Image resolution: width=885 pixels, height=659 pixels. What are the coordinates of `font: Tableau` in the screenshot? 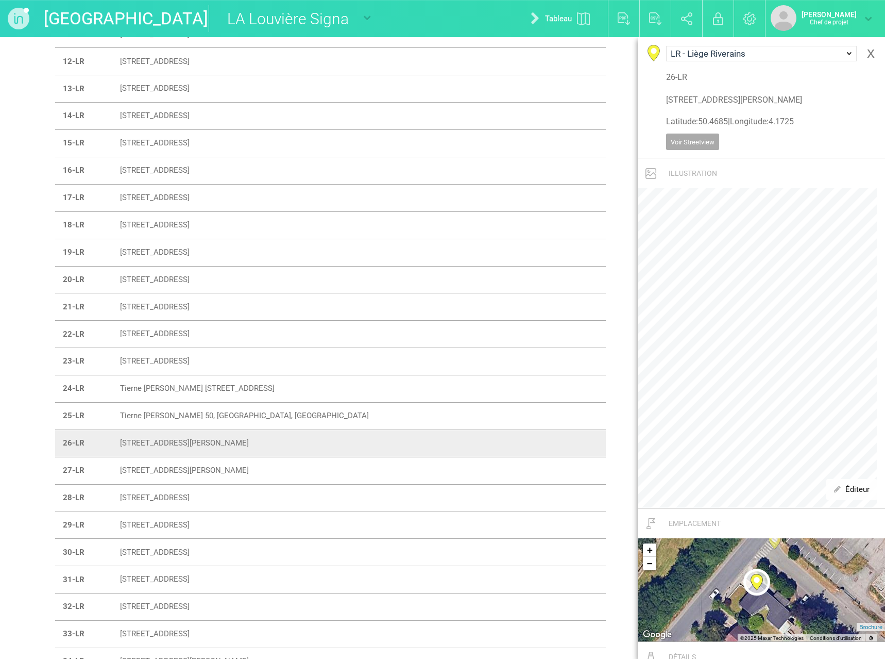 It's located at (559, 19).